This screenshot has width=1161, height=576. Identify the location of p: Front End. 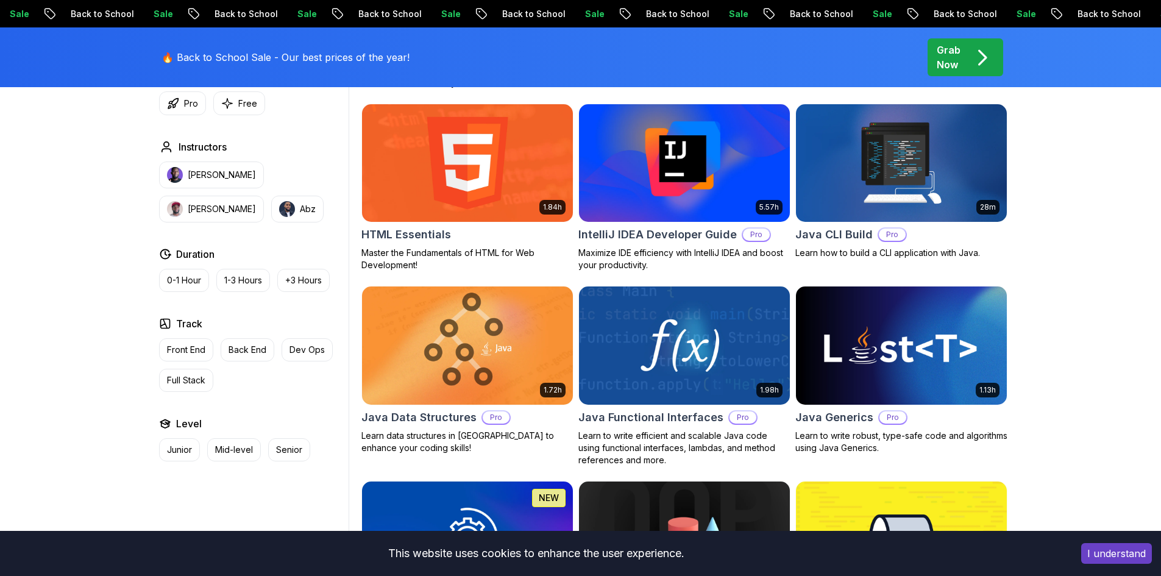
(186, 350).